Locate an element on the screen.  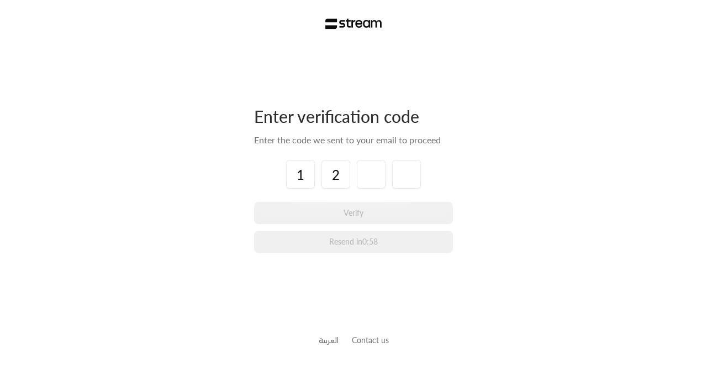
button: Contact us is located at coordinates (370, 339).